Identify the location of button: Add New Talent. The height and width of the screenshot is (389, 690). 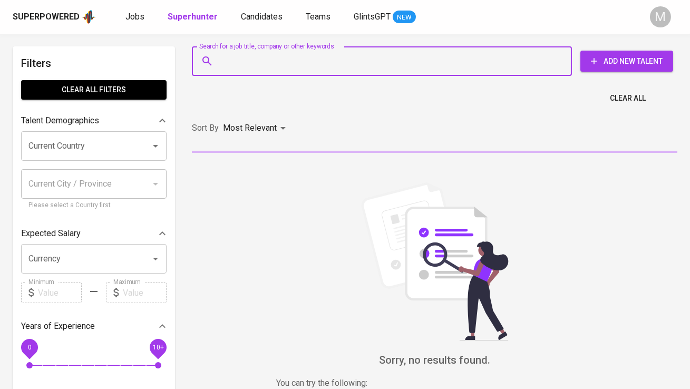
(627, 61).